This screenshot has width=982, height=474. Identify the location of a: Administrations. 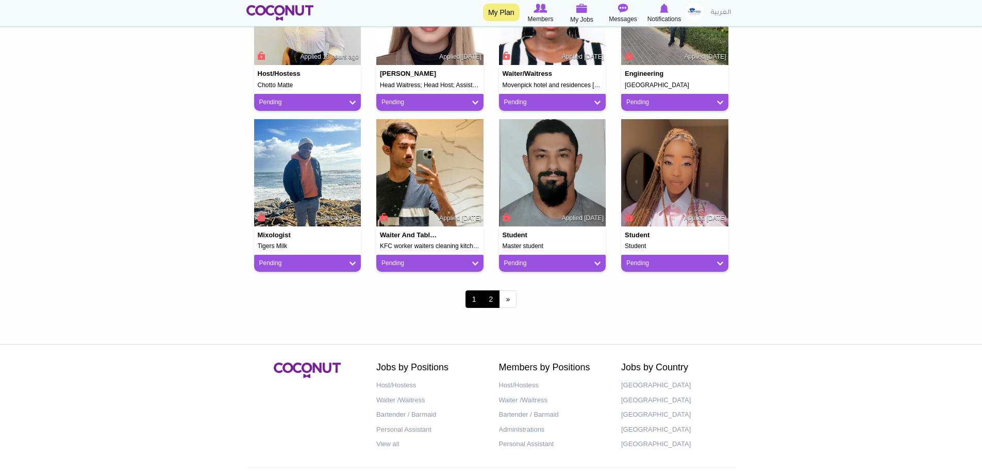
(553, 430).